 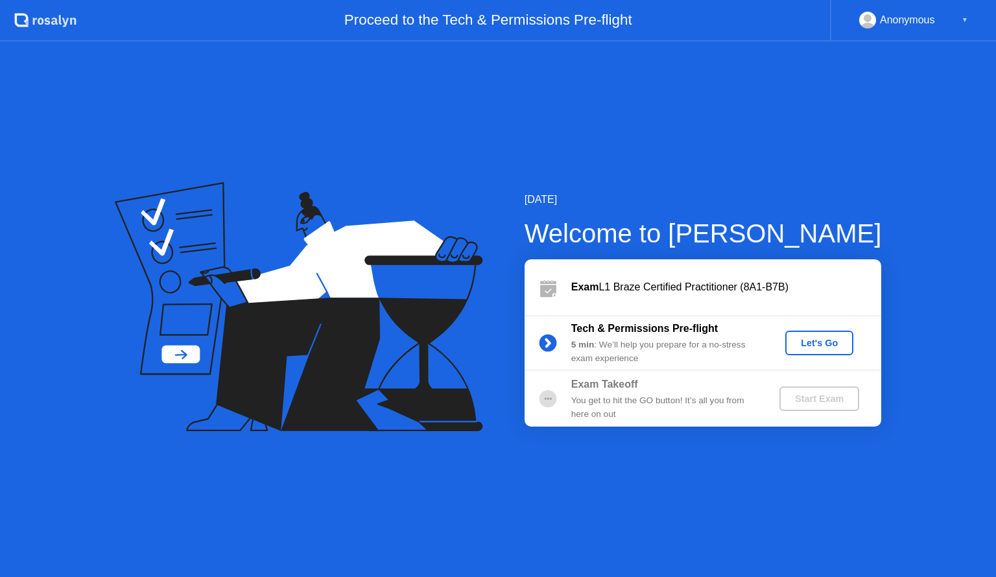 What do you see at coordinates (645, 328) in the screenshot?
I see `b: Tech & Permissions Pre-flight` at bounding box center [645, 328].